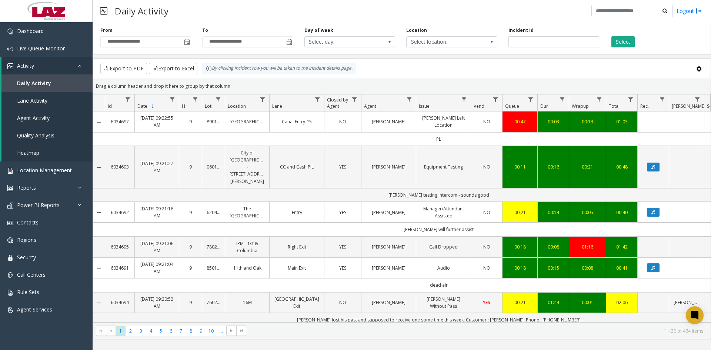 The image size is (711, 350). What do you see at coordinates (587, 121) in the screenshot?
I see `a: 00:13` at bounding box center [587, 121].